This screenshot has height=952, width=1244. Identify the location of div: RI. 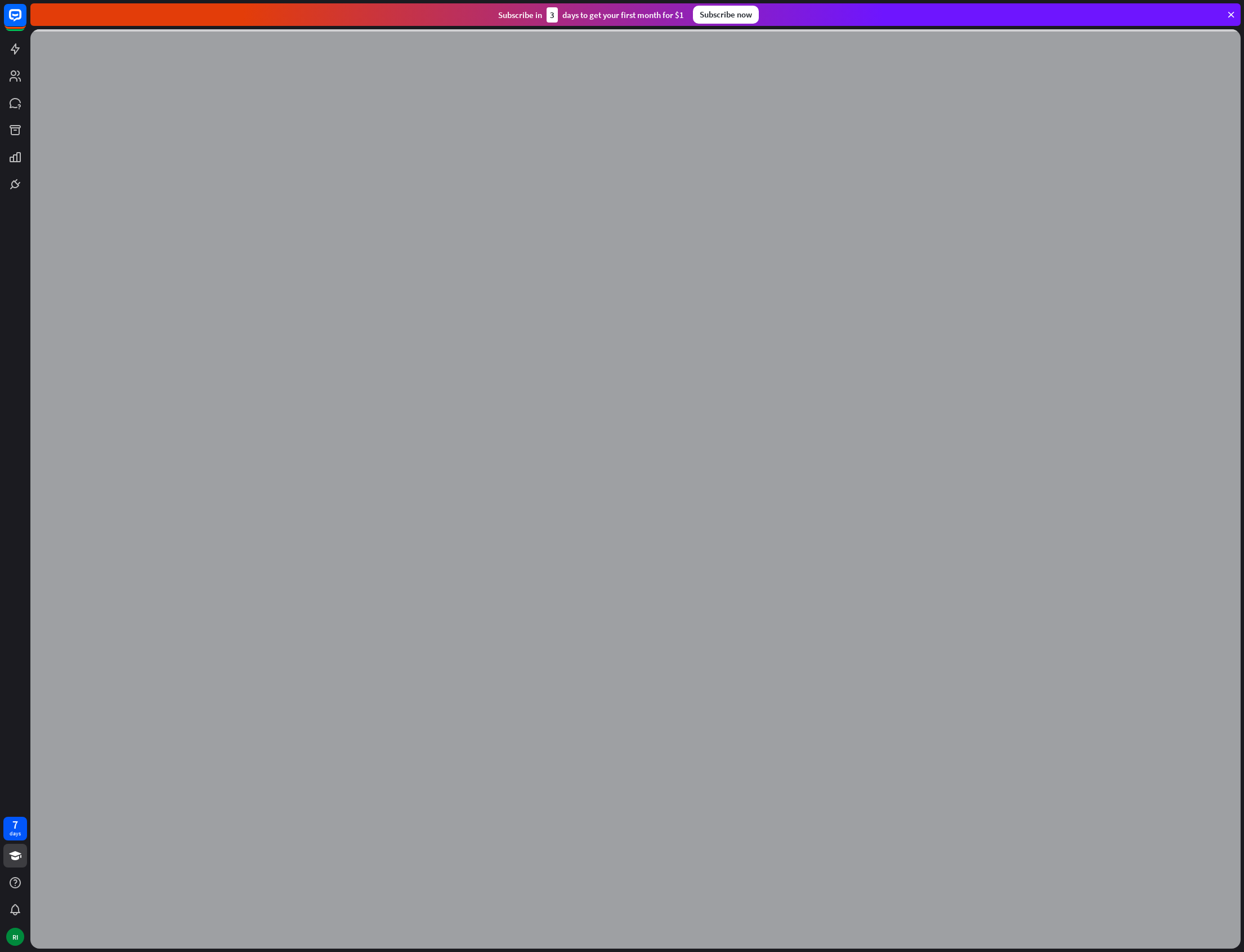
(15, 936).